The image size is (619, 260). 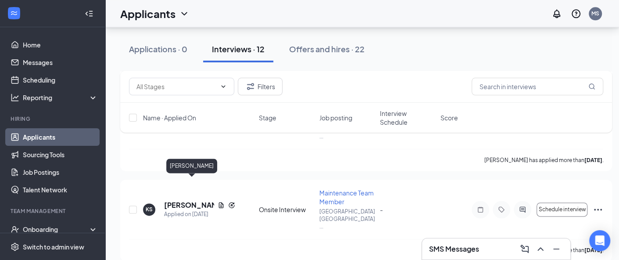 What do you see at coordinates (60, 62) in the screenshot?
I see `a: Messages` at bounding box center [60, 62].